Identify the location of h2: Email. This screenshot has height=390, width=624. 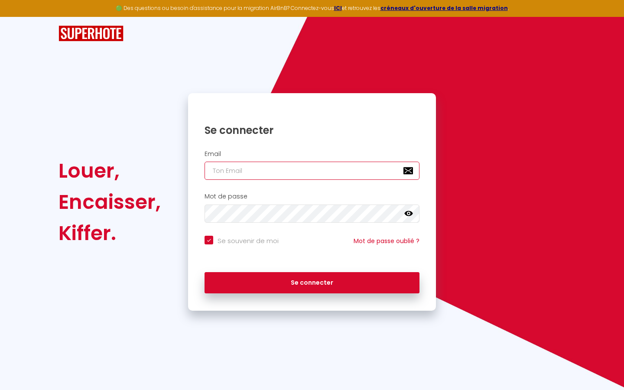
(312, 154).